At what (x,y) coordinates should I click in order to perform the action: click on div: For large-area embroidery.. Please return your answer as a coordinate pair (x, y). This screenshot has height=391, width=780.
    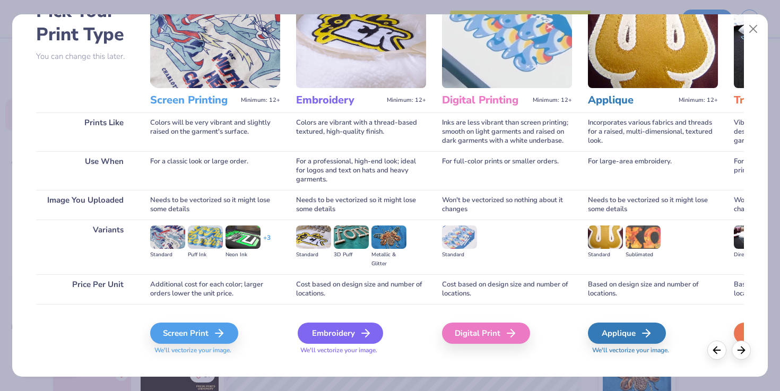
    Looking at the image, I should click on (653, 170).